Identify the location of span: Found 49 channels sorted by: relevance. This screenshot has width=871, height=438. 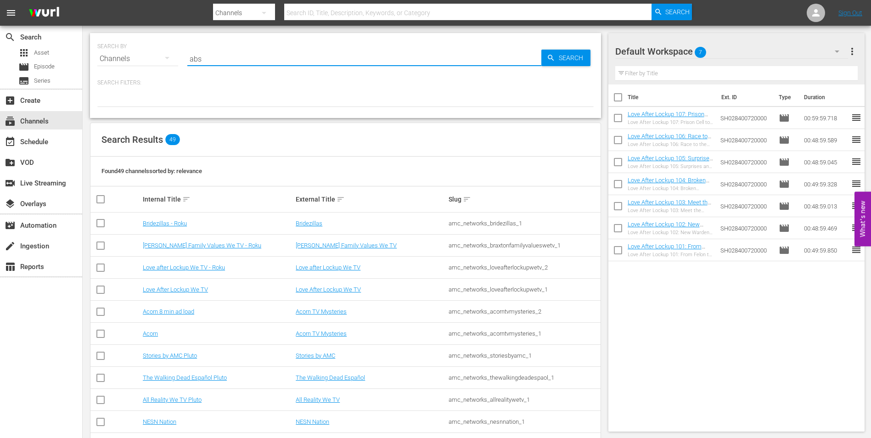
(152, 171).